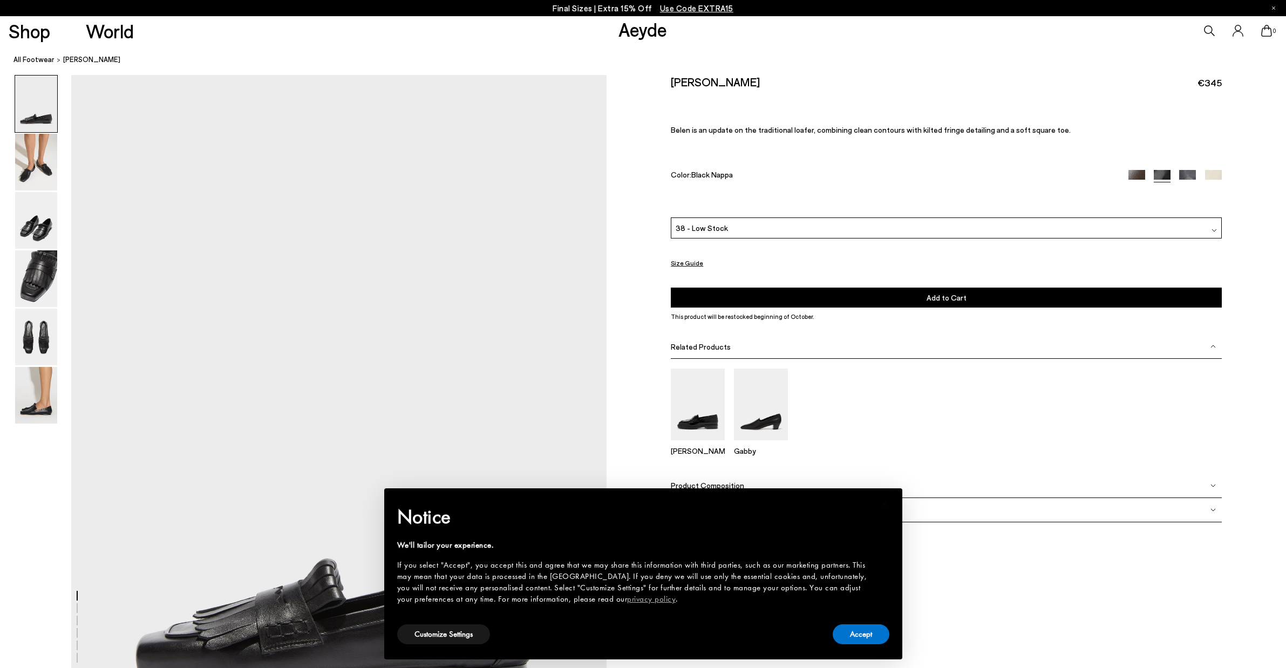 Image resolution: width=1286 pixels, height=668 pixels. What do you see at coordinates (634, 545) in the screenshot?
I see `div: We'll tailor your experience.` at bounding box center [634, 545].